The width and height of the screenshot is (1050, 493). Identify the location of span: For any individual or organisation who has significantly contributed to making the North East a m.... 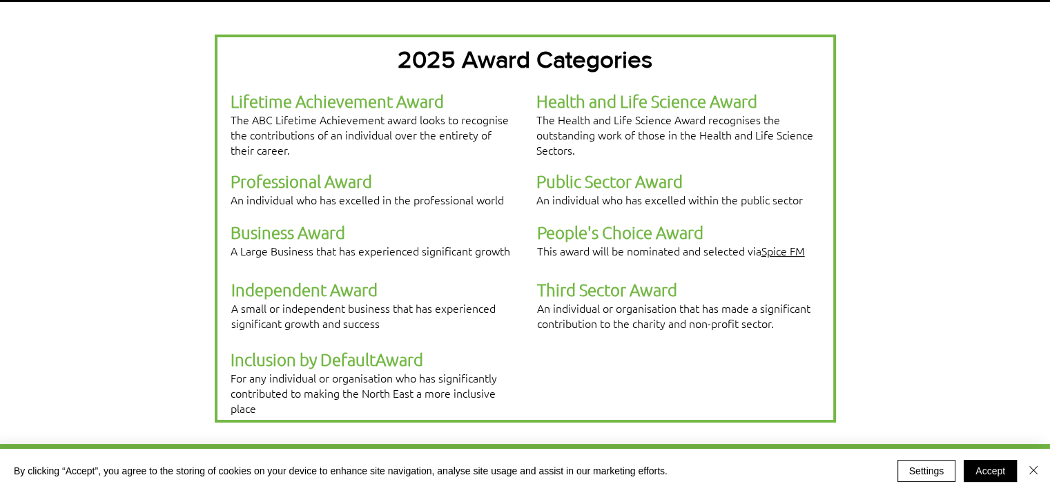
(364, 393).